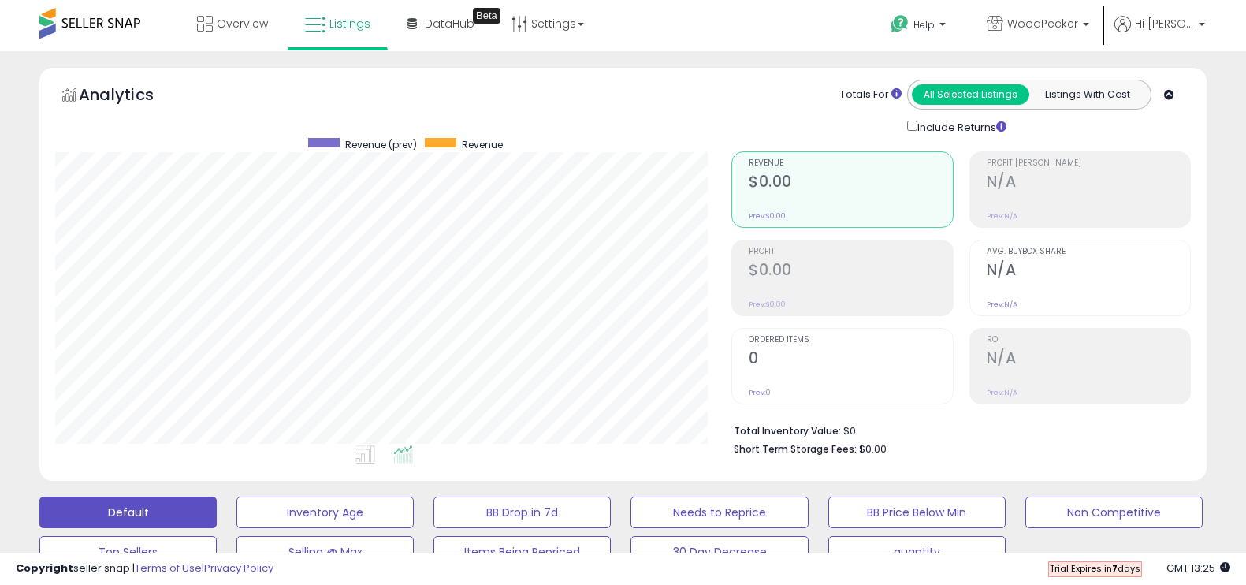 The height and width of the screenshot is (585, 1246). What do you see at coordinates (1114, 512) in the screenshot?
I see `button: Non Competitive` at bounding box center [1114, 512].